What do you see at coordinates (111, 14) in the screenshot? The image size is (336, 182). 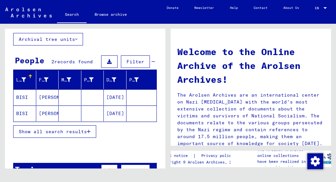 I see `a: Browse archive` at bounding box center [111, 14].